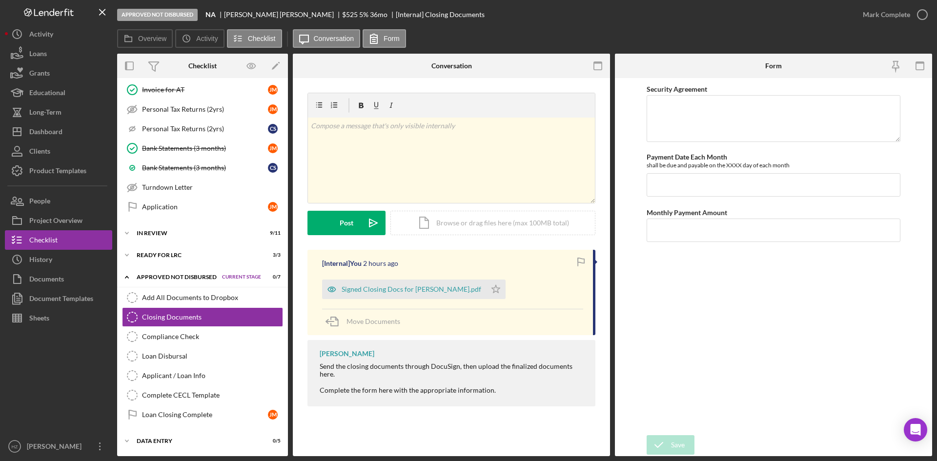  I want to click on div: Project Overview, so click(56, 222).